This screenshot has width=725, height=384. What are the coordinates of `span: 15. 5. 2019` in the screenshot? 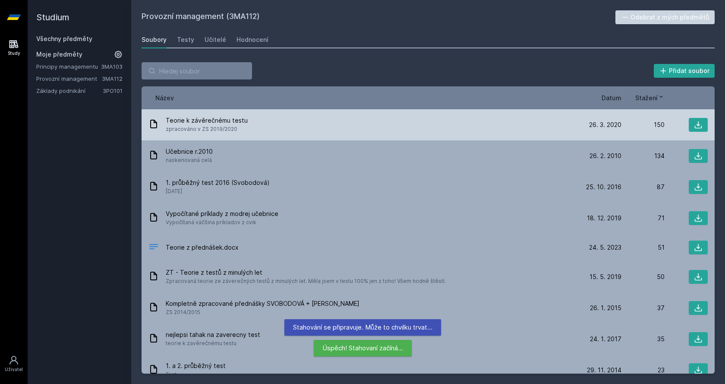 It's located at (606, 277).